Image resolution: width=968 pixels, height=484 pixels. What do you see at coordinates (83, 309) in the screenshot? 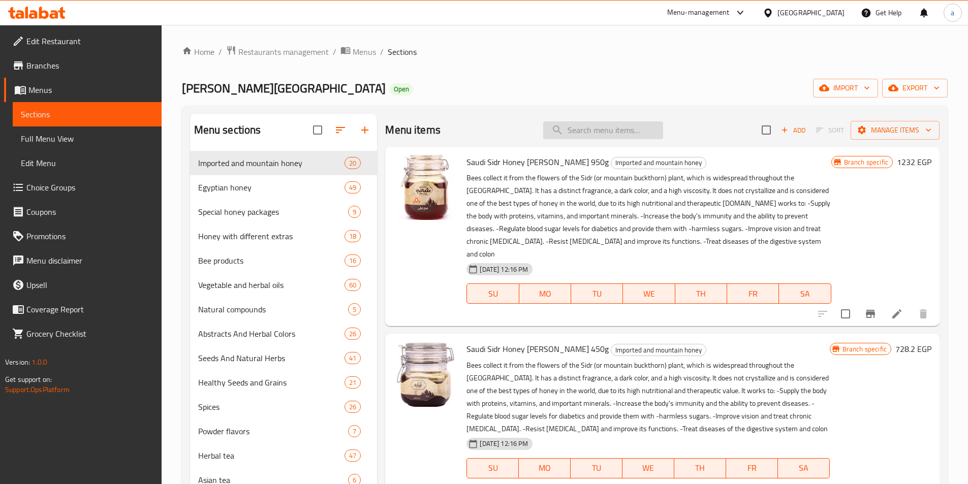
I see `a: Coverage Report` at bounding box center [83, 309].